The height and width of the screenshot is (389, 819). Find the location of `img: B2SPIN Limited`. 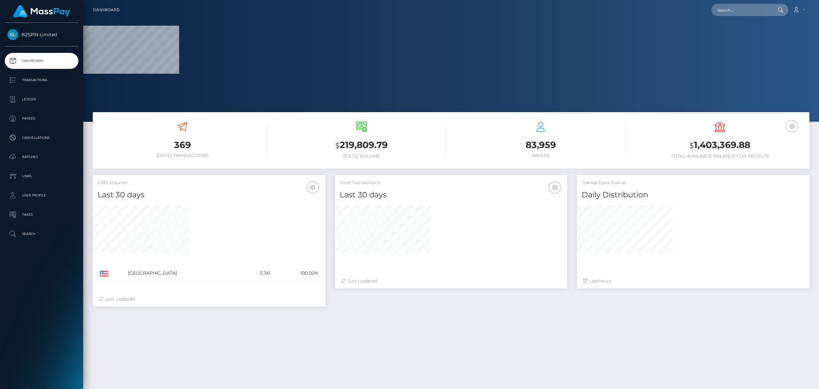

img: B2SPIN Limited is located at coordinates (13, 35).